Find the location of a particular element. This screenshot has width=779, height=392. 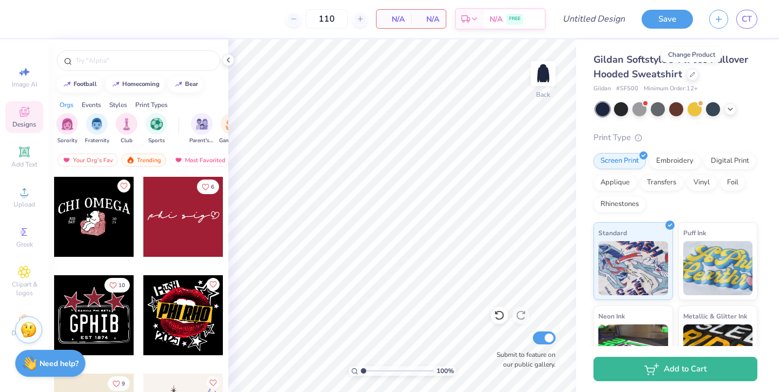

strong: Need help? is located at coordinates (59, 364).